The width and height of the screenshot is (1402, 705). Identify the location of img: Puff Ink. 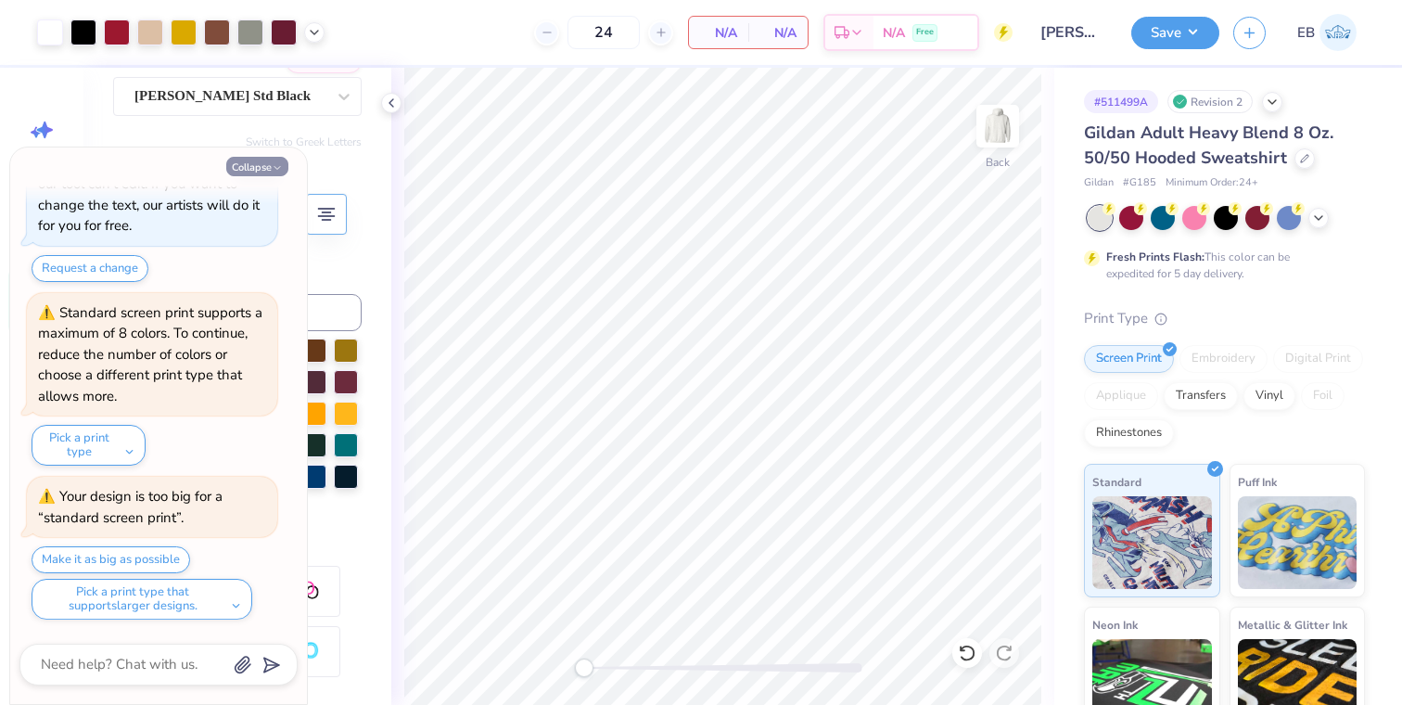
(1298, 543).